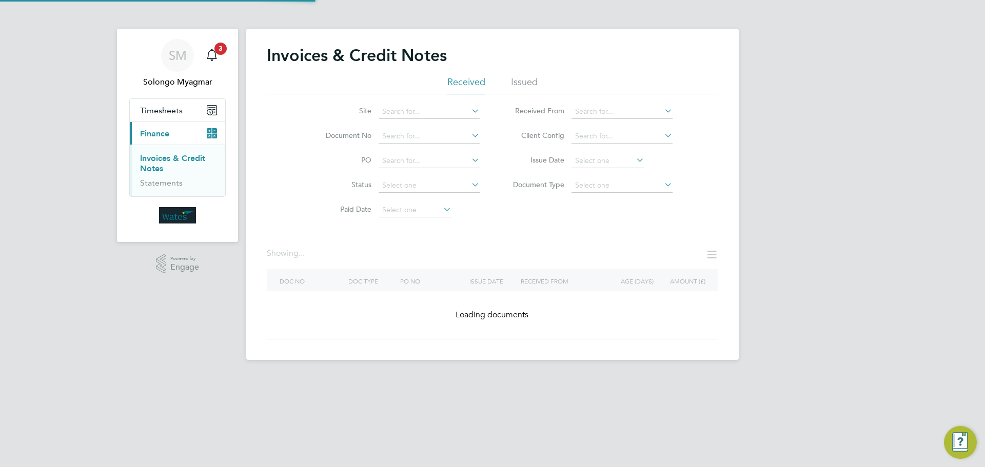 The height and width of the screenshot is (467, 985). I want to click on label: Paid Date, so click(342, 209).